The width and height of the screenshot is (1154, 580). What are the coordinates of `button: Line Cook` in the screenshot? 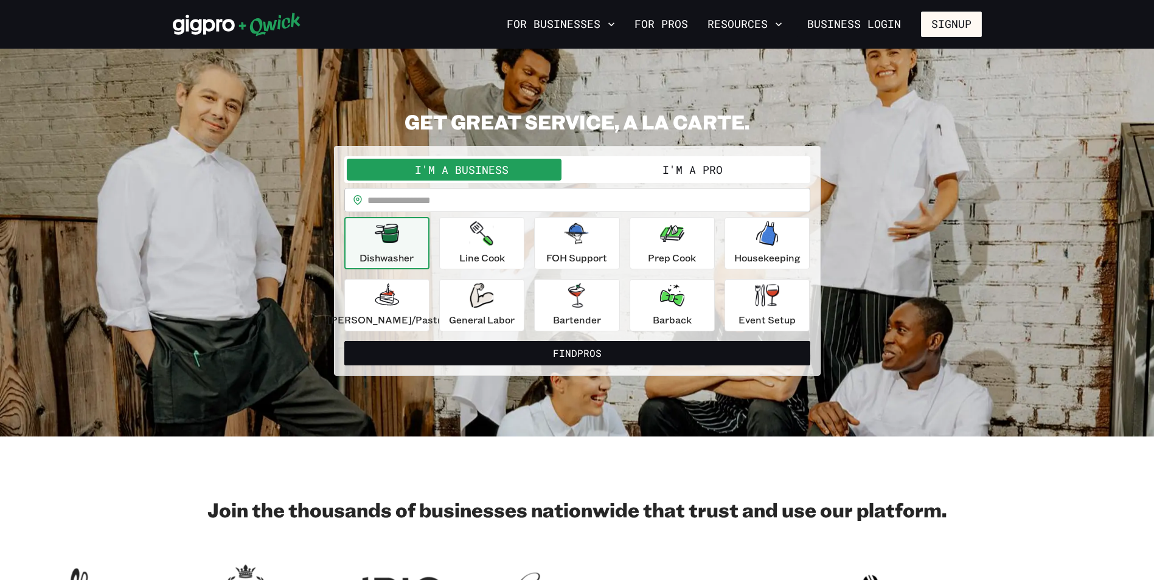 It's located at (482, 243).